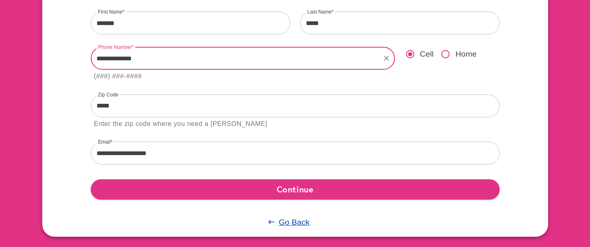 This screenshot has width=590, height=247. What do you see at coordinates (427, 54) in the screenshot?
I see `span: Cell` at bounding box center [427, 54].